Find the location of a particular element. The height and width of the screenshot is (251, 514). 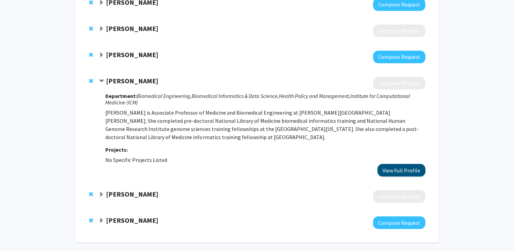

span: Remove Matthew Robinson from bookmarks is located at coordinates (91, 194).